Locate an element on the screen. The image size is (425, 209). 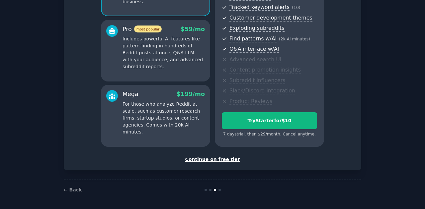
span: Product Reviews is located at coordinates (250, 102).